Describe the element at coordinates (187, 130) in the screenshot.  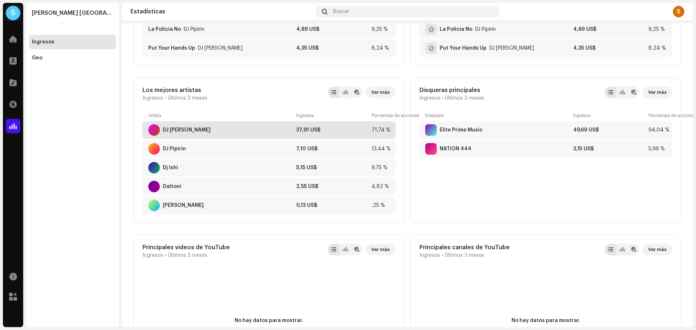
I see `div: DJ Luis Fuentes` at that location.